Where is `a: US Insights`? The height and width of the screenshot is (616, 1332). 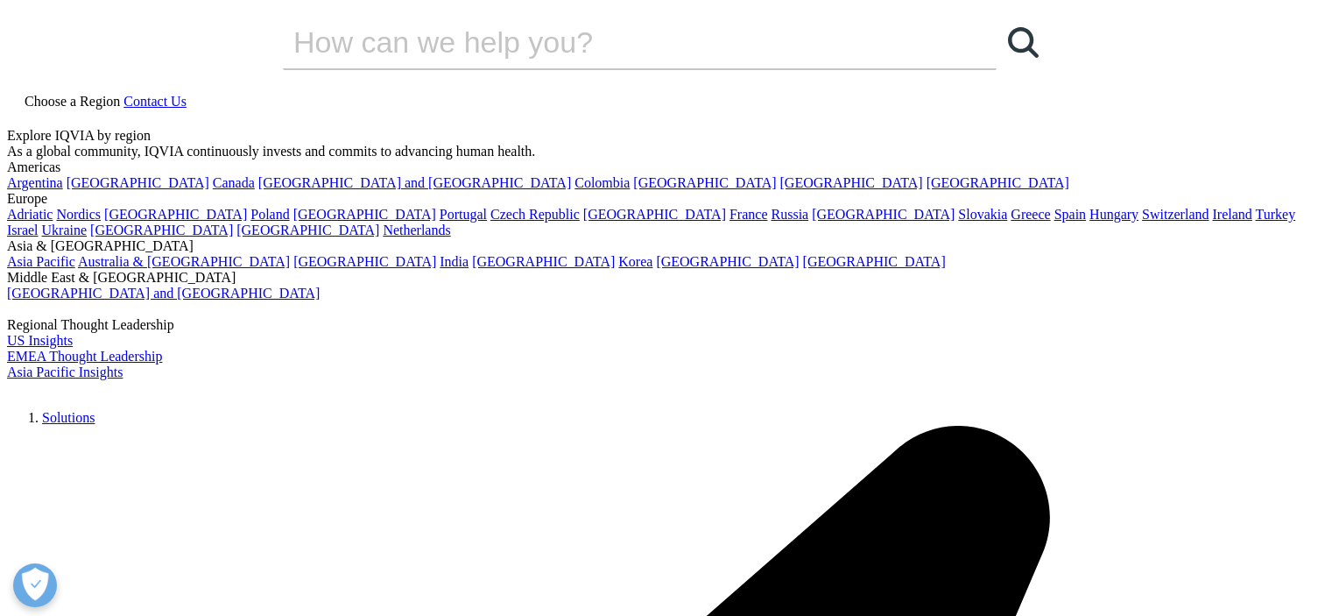 a: US Insights is located at coordinates (39, 340).